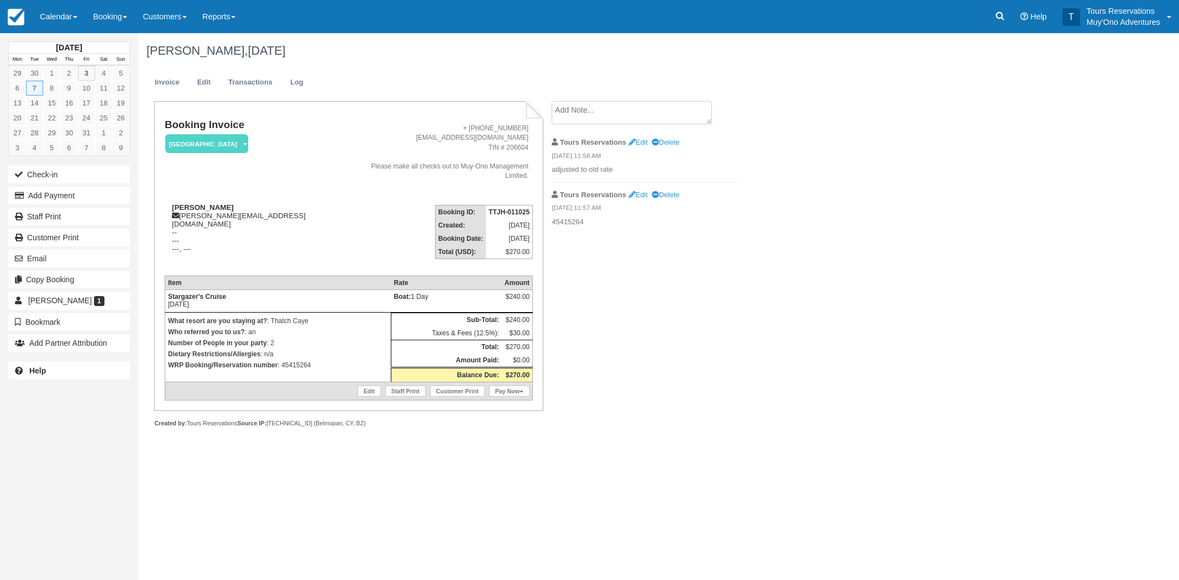 The height and width of the screenshot is (580, 1179). What do you see at coordinates (69, 371) in the screenshot?
I see `a: Help` at bounding box center [69, 371].